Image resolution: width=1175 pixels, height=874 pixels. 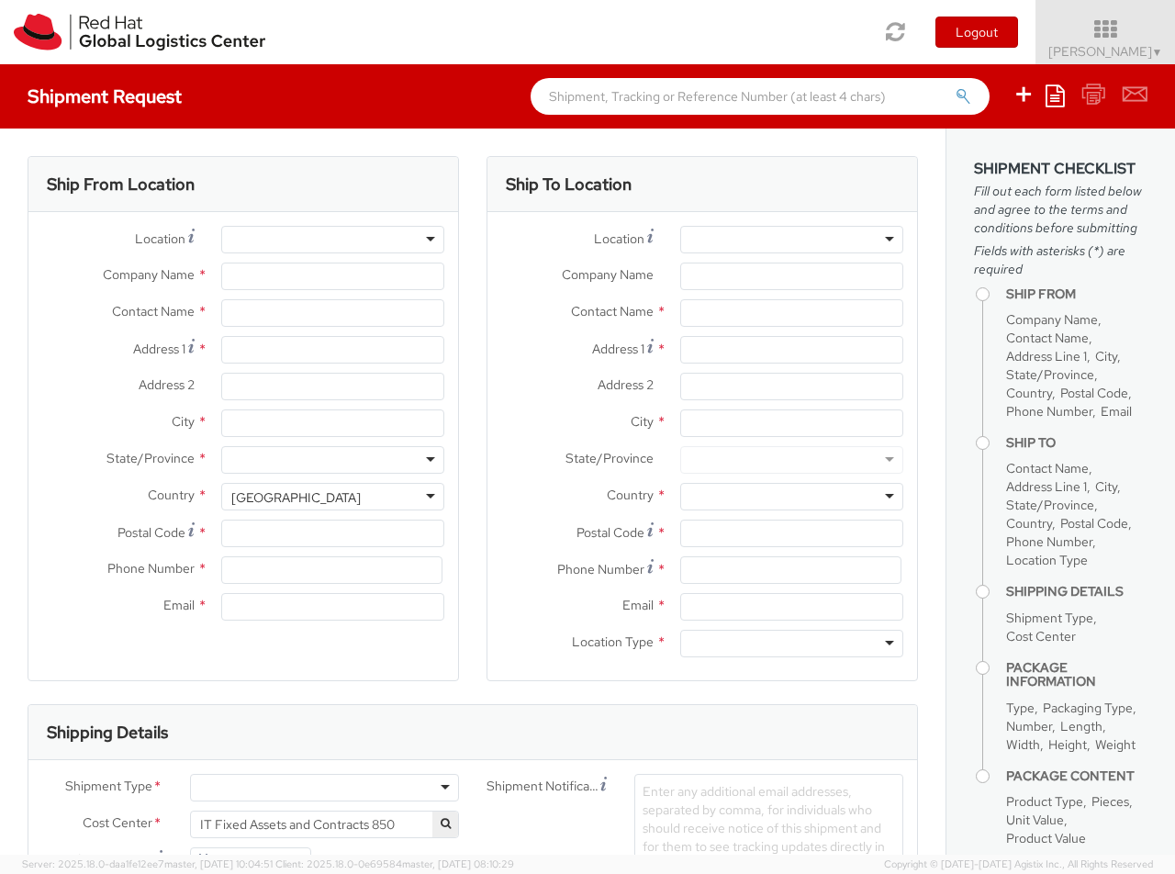 What do you see at coordinates (1022, 744) in the screenshot?
I see `span: Width` at bounding box center [1022, 744].